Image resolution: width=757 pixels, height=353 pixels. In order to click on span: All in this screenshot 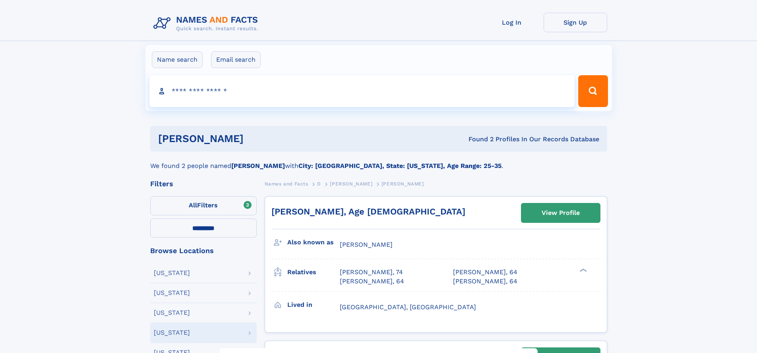, I will do `click(193, 205)`.